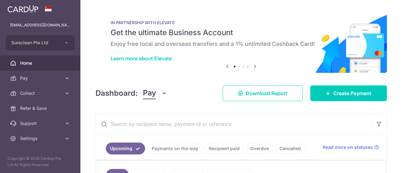 This screenshot has height=173, width=402. I want to click on a: Payments on the way, so click(175, 149).